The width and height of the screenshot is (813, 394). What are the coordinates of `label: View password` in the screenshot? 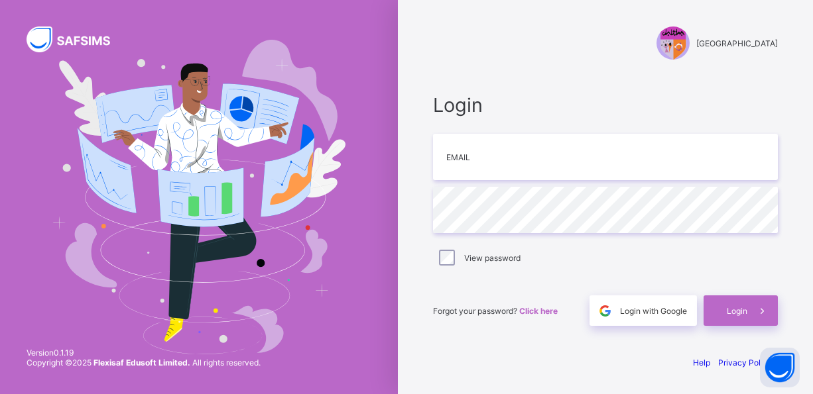 It's located at (492, 258).